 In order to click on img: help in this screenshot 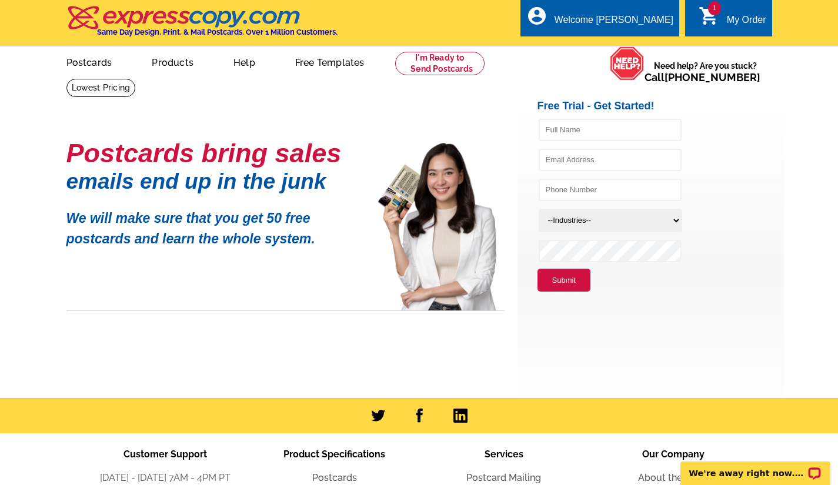, I will do `click(627, 64)`.